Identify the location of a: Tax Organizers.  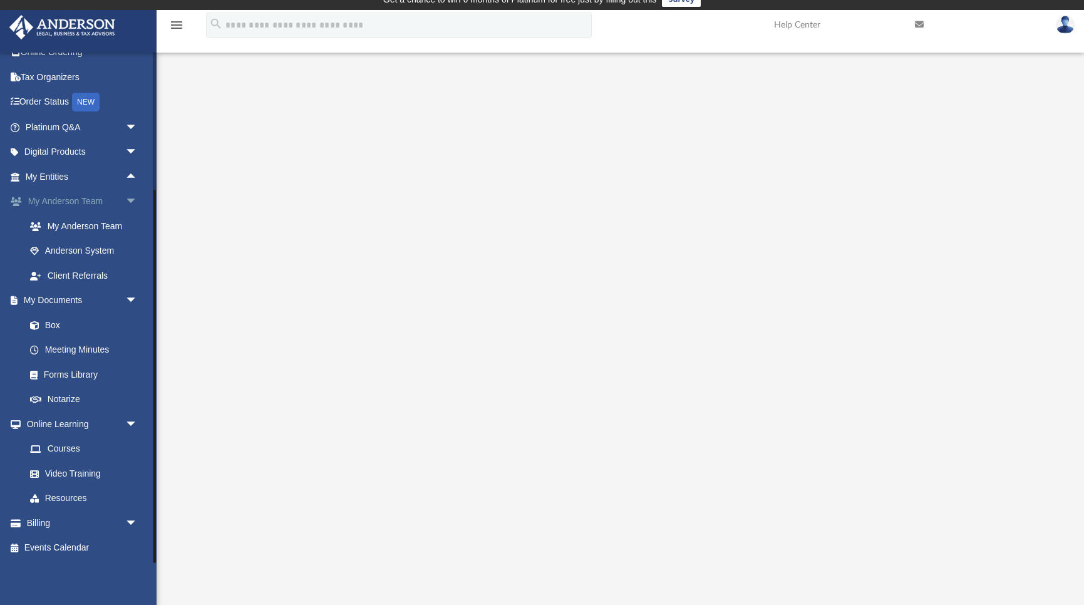
(83, 77).